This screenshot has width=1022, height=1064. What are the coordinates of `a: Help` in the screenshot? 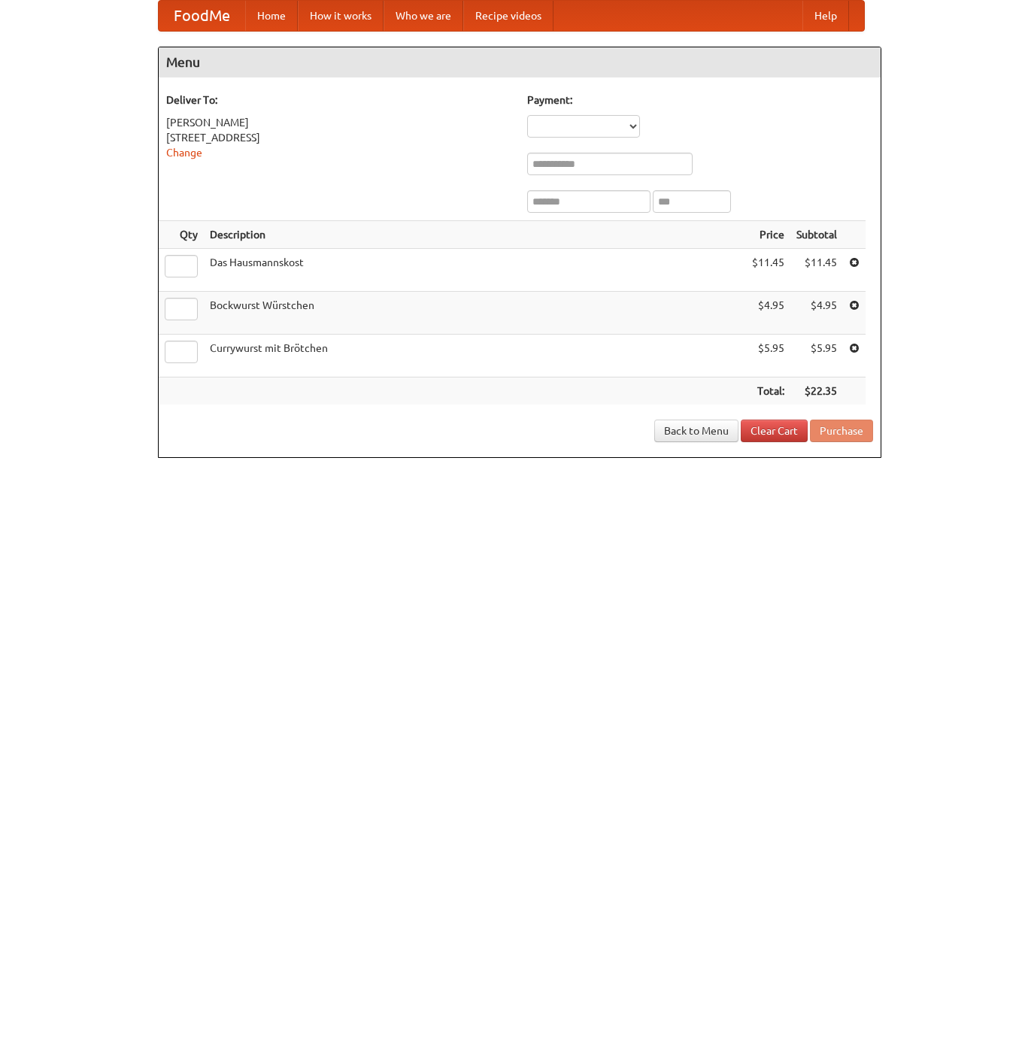 It's located at (826, 16).